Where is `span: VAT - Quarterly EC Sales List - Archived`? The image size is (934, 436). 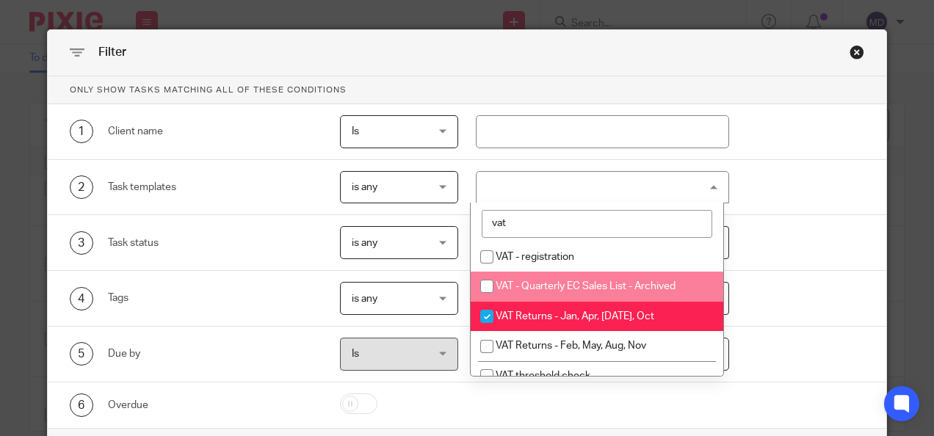 span: VAT - Quarterly EC Sales List - Archived is located at coordinates (585, 286).